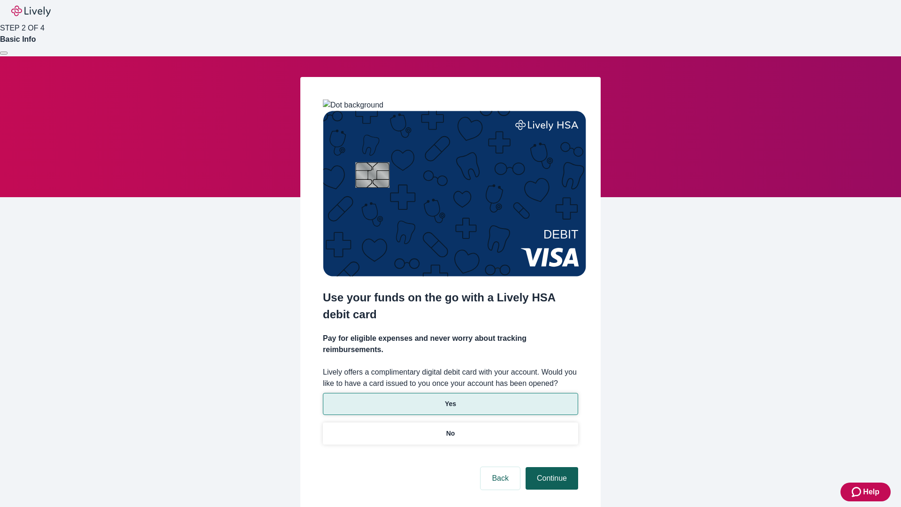  I want to click on button: Continue, so click(552, 478).